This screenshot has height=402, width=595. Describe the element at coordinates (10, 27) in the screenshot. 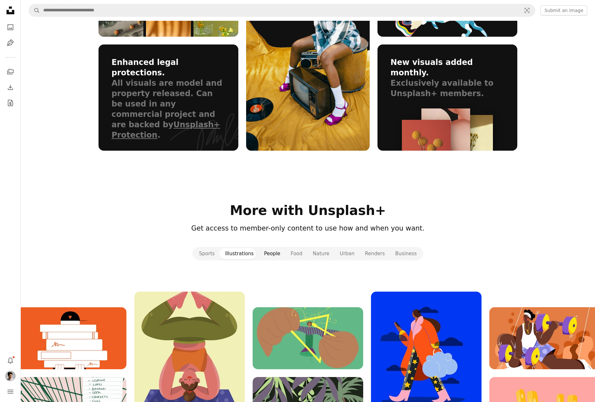

I see `a: Photos` at that location.